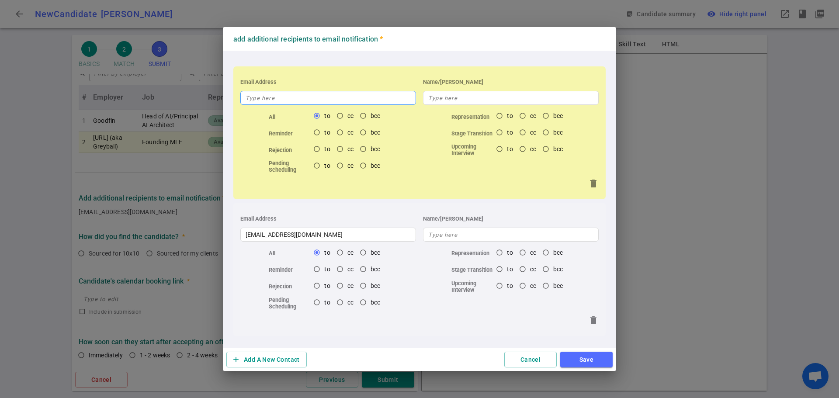  Describe the element at coordinates (267, 360) in the screenshot. I see `button: addAdd A New Contact` at that location.